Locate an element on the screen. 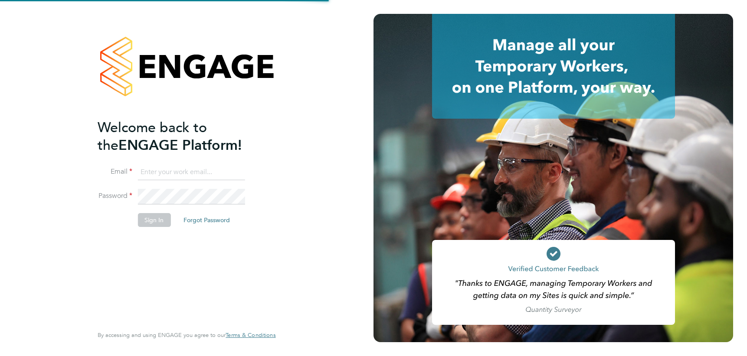 The width and height of the screenshot is (747, 356). span: By accessing and using ENGAGE you agree to our is located at coordinates (186, 335).